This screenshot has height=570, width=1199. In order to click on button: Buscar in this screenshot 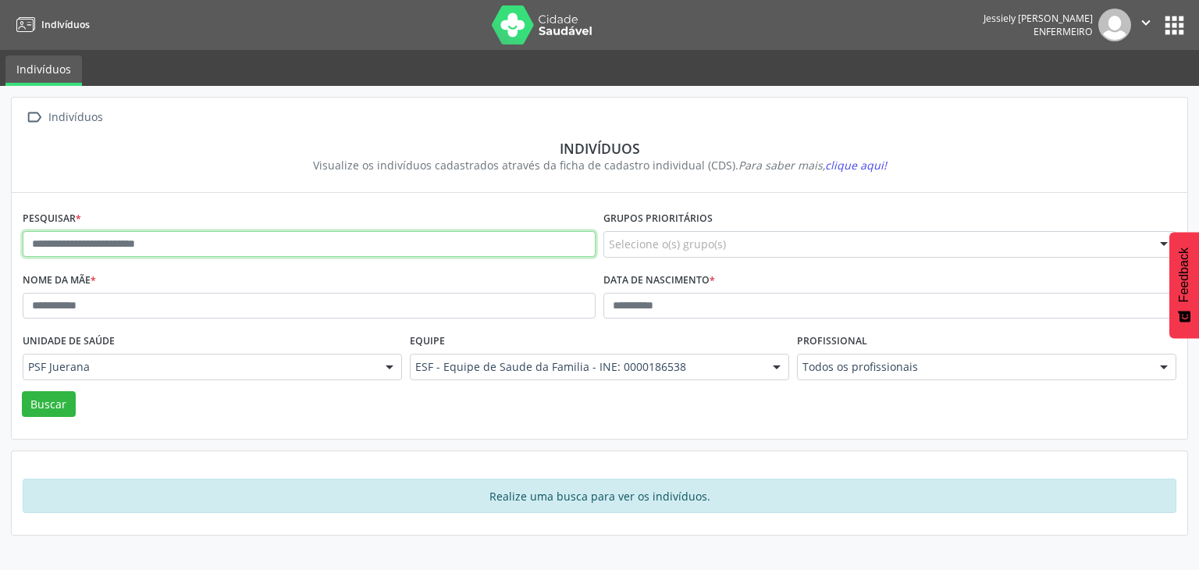, I will do `click(48, 404)`.